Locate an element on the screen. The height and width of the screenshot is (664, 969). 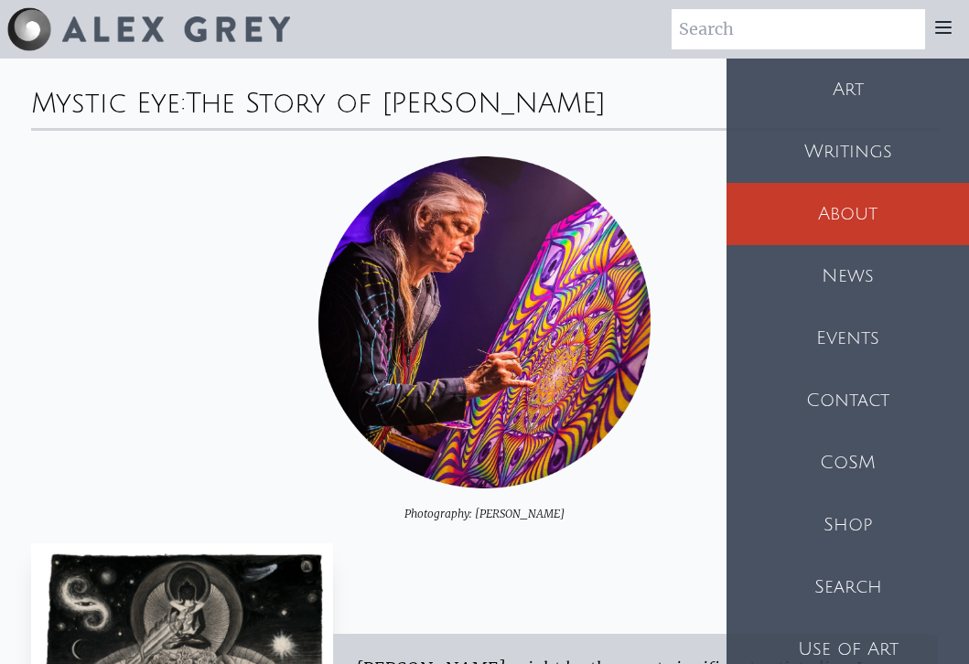
a: Writings is located at coordinates (847, 152).